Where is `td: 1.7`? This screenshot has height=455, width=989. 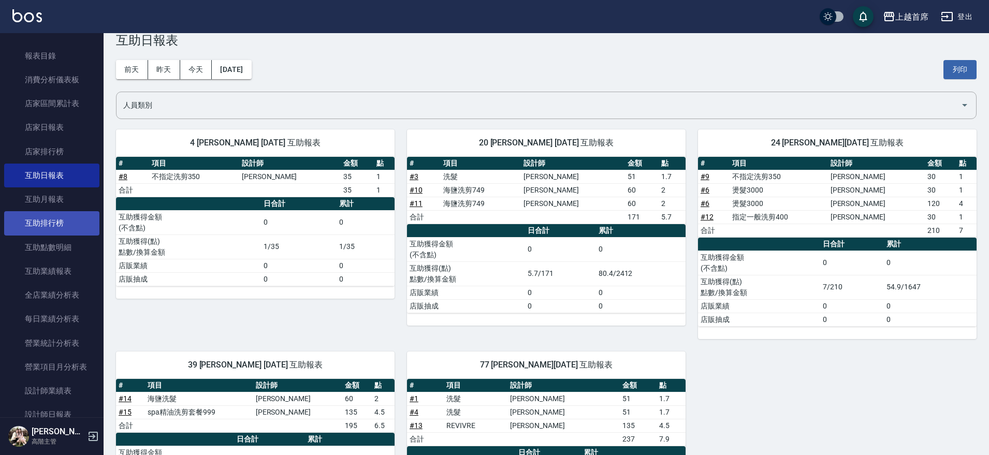 td: 1.7 is located at coordinates (672, 177).